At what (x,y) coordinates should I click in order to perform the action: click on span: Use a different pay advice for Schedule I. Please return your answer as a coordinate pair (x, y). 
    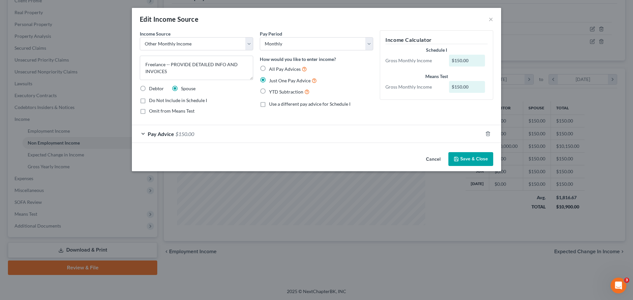
    Looking at the image, I should click on (310, 104).